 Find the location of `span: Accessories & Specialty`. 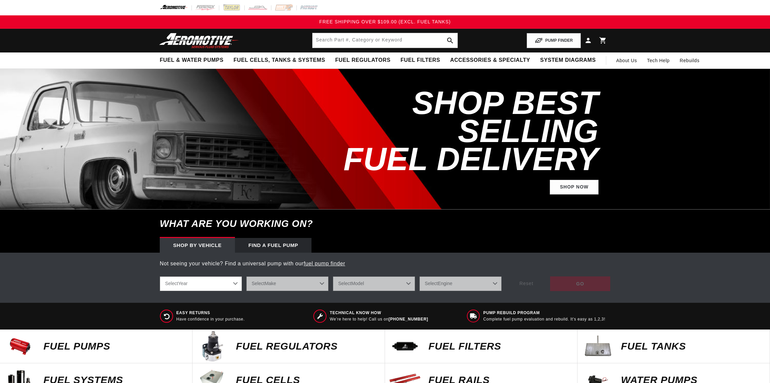

span: Accessories & Specialty is located at coordinates (490, 60).